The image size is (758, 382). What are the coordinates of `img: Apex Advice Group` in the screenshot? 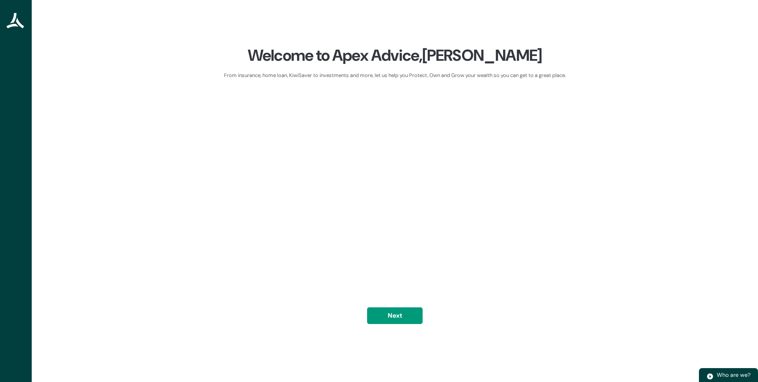 It's located at (15, 21).